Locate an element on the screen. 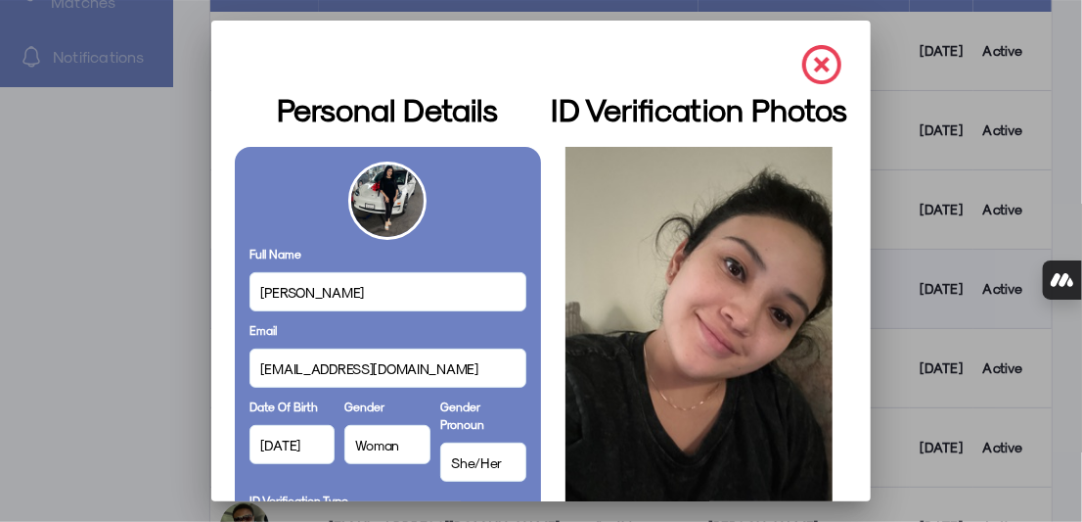 This screenshot has height=522, width=1082. h3: Personal Details is located at coordinates (388, 109).